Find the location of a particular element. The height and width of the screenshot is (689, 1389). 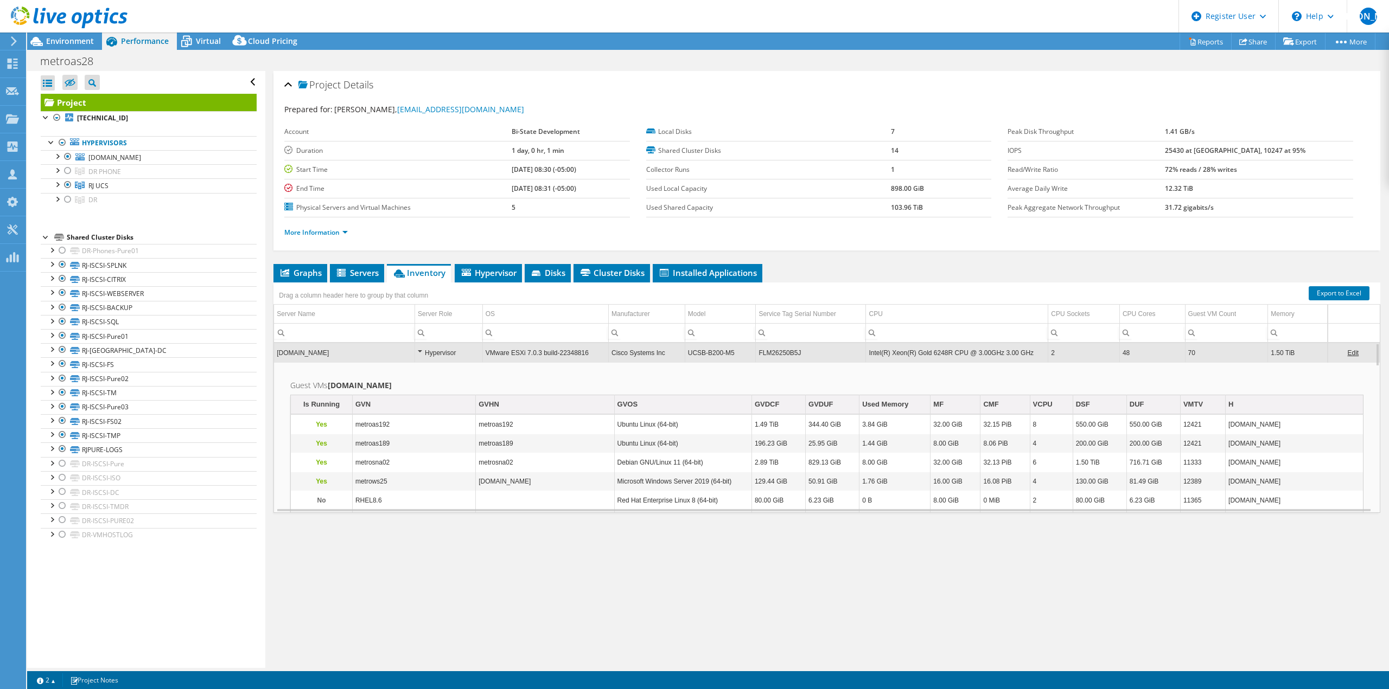

label: Start Time is located at coordinates (398, 170).